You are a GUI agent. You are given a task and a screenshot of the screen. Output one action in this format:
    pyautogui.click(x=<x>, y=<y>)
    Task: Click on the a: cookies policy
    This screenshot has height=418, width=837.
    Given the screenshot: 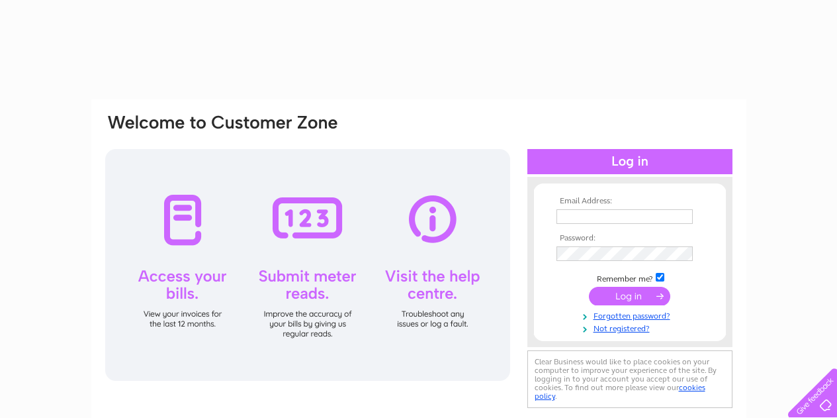 What is the action you would take?
    pyautogui.click(x=620, y=391)
    